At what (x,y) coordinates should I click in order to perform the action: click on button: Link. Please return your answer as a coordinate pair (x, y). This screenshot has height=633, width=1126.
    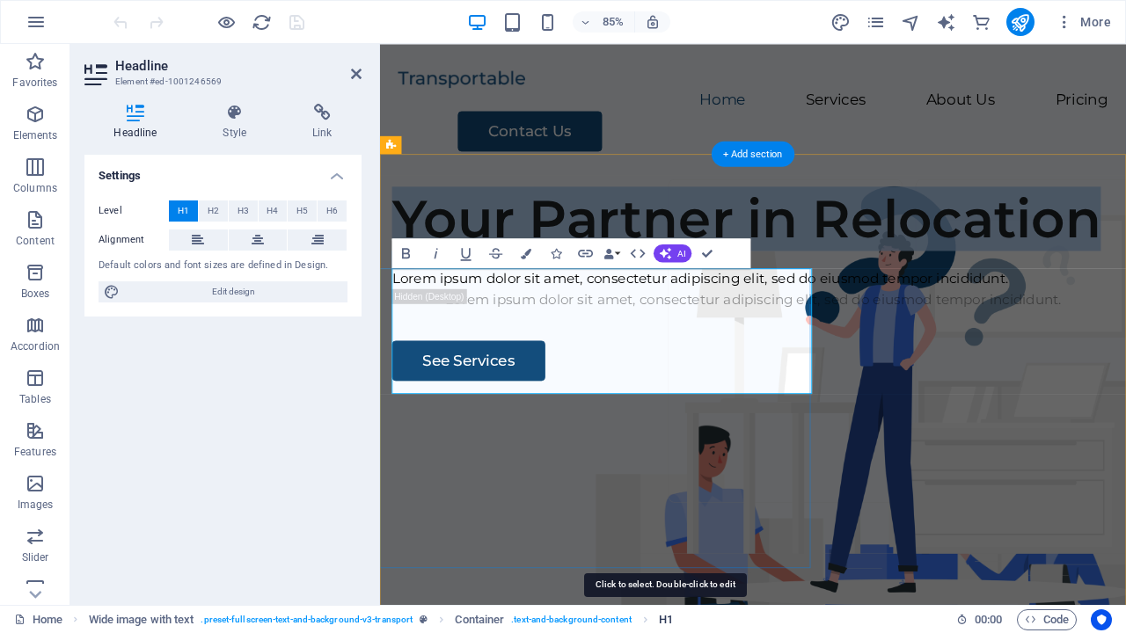
    Looking at the image, I should click on (586, 253).